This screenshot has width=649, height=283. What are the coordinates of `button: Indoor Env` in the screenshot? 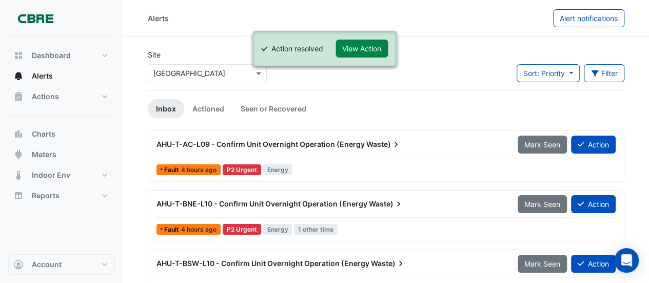 It's located at (62, 175).